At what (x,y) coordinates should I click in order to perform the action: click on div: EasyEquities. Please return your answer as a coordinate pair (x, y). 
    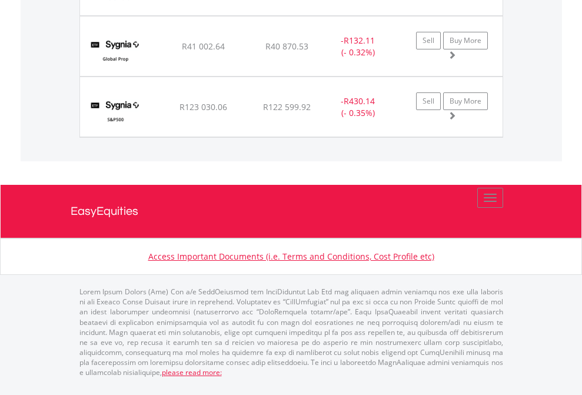
    Looking at the image, I should click on (292, 211).